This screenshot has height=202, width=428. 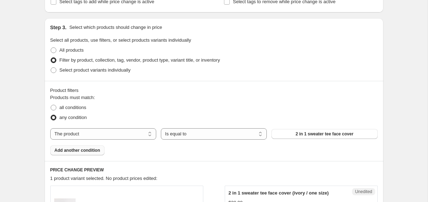 What do you see at coordinates (77, 150) in the screenshot?
I see `span: Add another condition` at bounding box center [77, 150].